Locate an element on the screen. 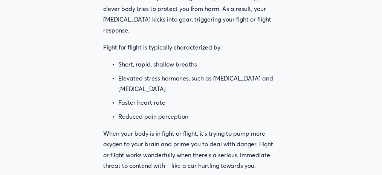 Image resolution: width=382 pixels, height=175 pixels. p: Short, rapid, shallow breaths is located at coordinates (199, 65).